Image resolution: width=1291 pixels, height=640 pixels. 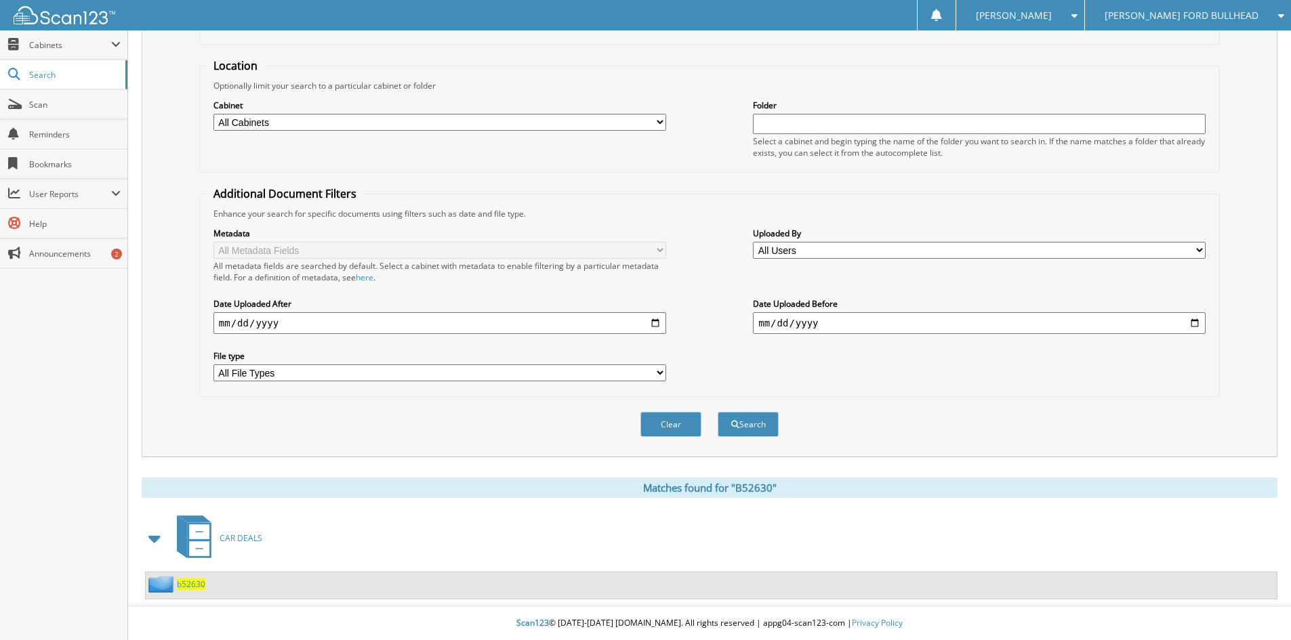 I want to click on legend: Additional Document Filters, so click(x=285, y=194).